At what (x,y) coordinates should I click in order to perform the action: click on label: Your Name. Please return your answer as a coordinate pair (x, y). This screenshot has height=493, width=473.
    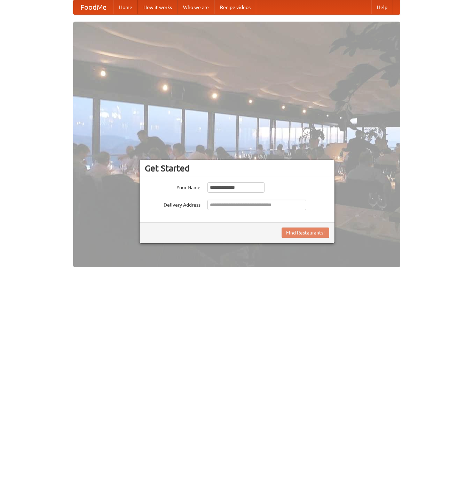
    Looking at the image, I should click on (173, 186).